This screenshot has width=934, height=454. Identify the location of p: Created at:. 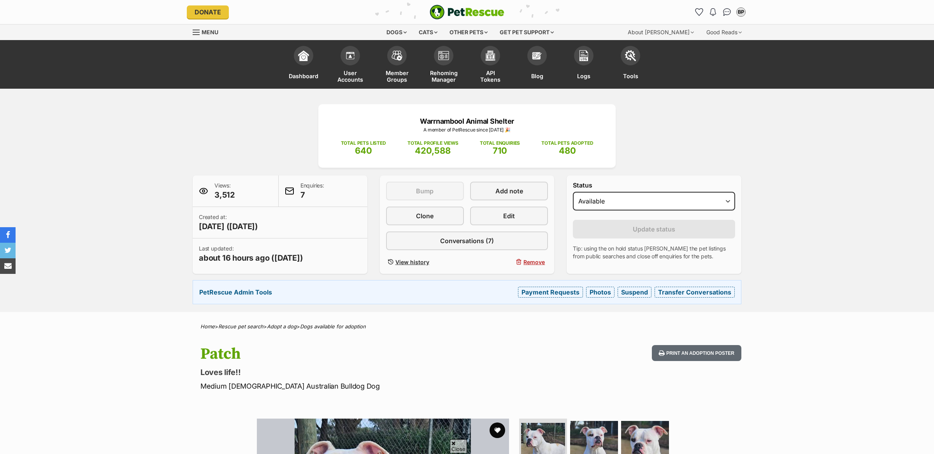
(228, 223).